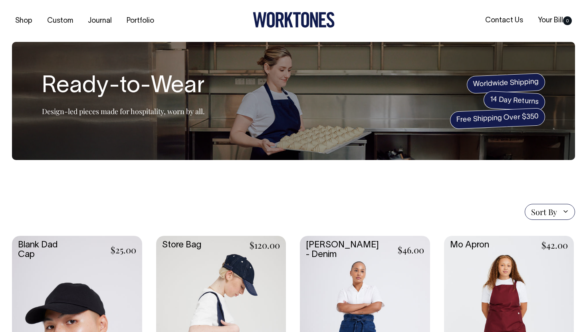  Describe the element at coordinates (555, 20) in the screenshot. I see `a: Your Bill0` at that location.